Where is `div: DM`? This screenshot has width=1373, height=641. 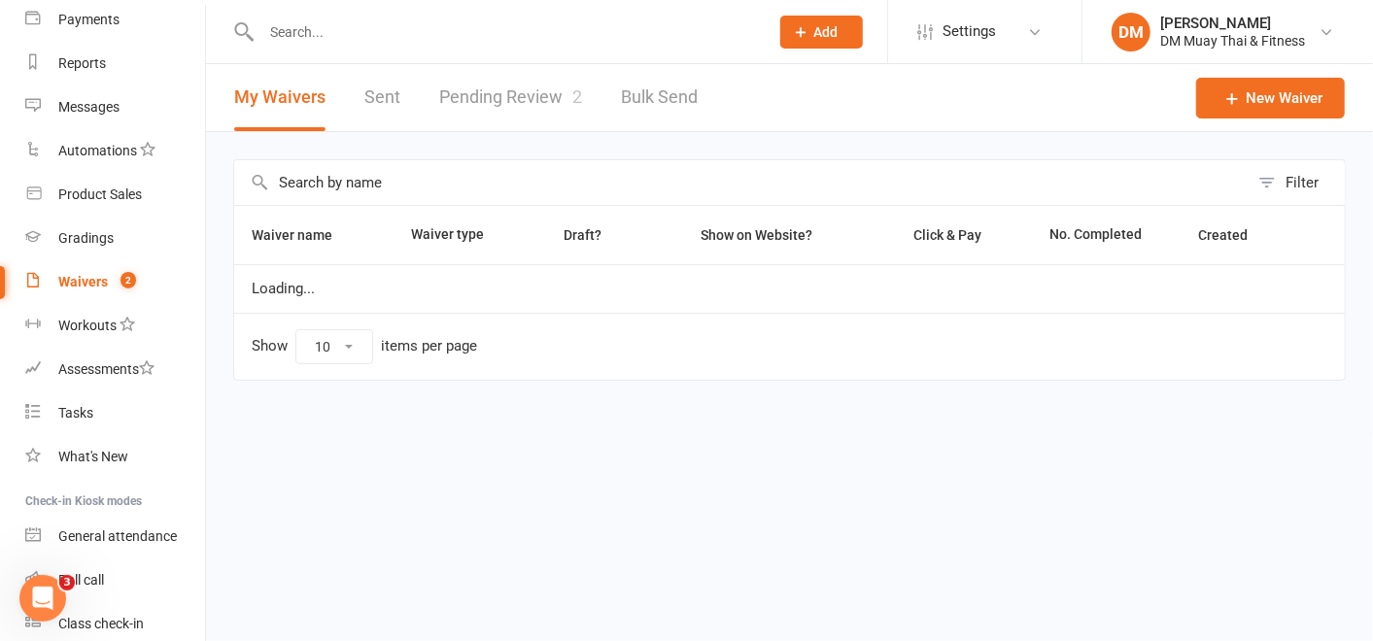 div: DM is located at coordinates (1131, 32).